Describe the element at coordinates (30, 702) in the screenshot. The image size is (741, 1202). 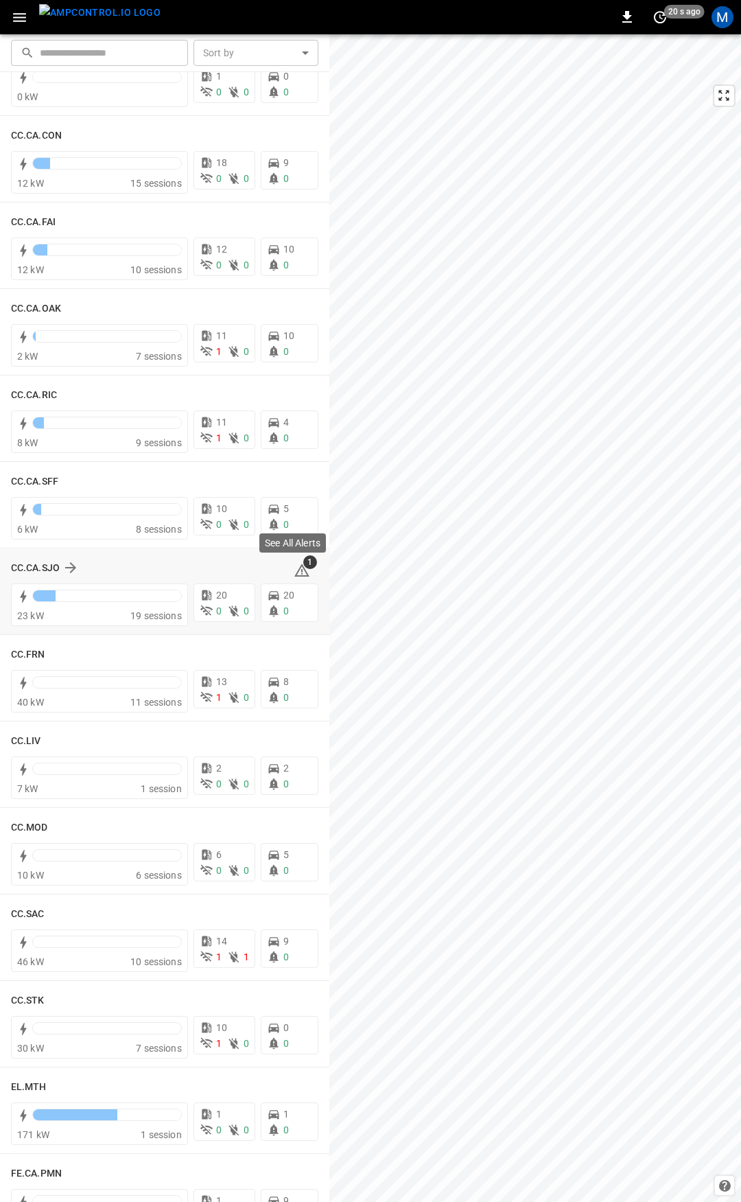
I see `span: 40 kW` at that location.